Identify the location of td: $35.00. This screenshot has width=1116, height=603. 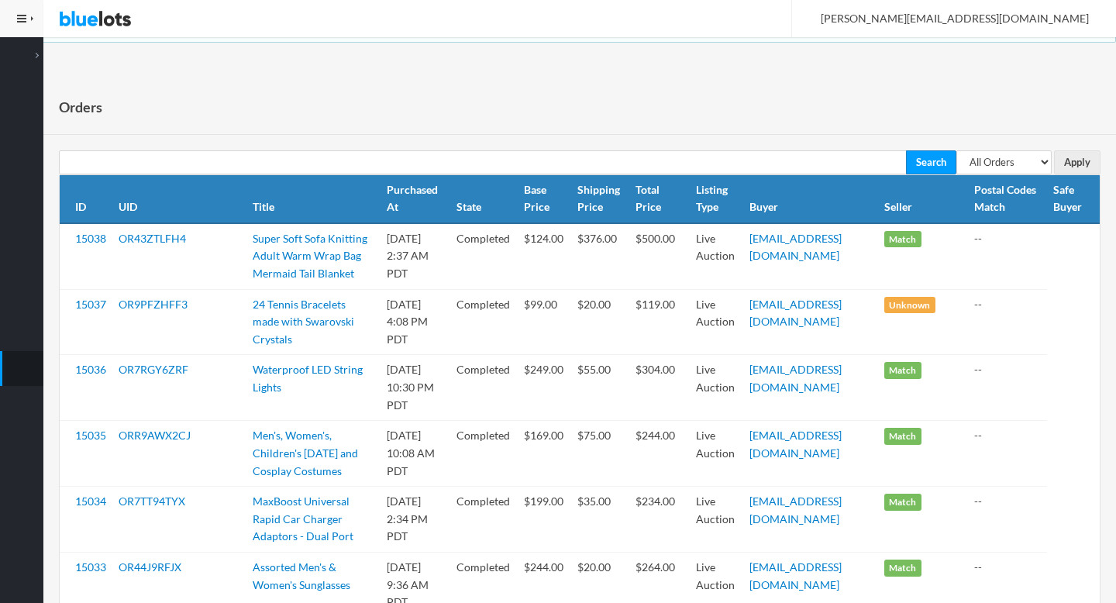
(600, 519).